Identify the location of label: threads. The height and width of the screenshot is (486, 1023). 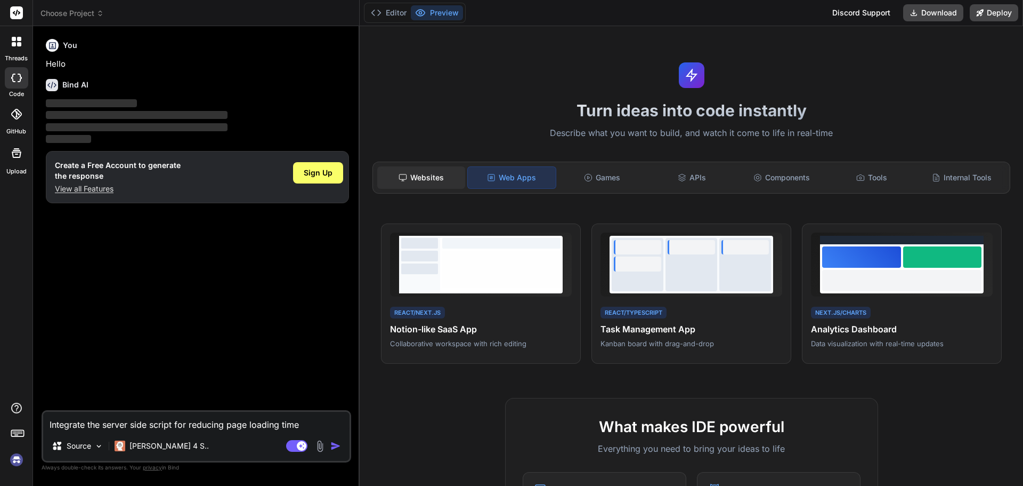
(16, 58).